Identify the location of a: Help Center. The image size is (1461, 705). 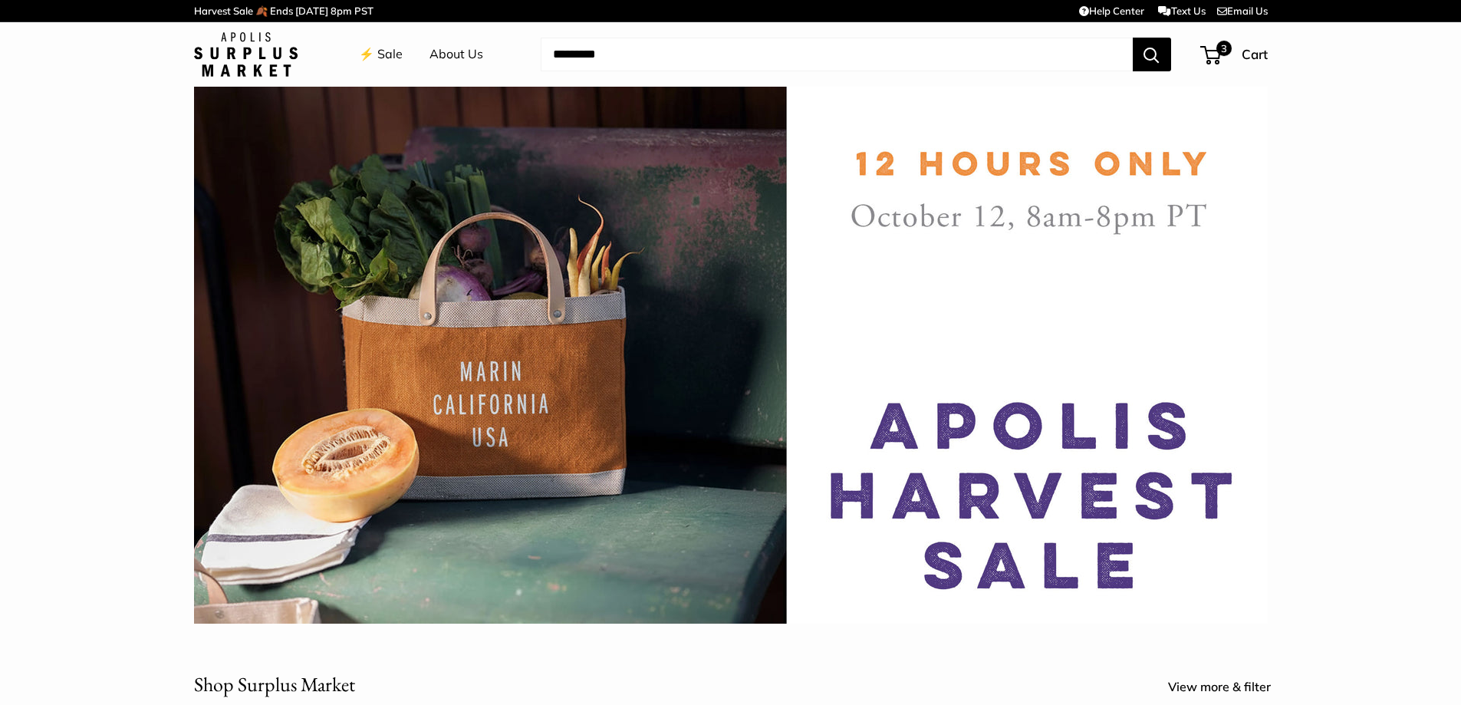
(1112, 11).